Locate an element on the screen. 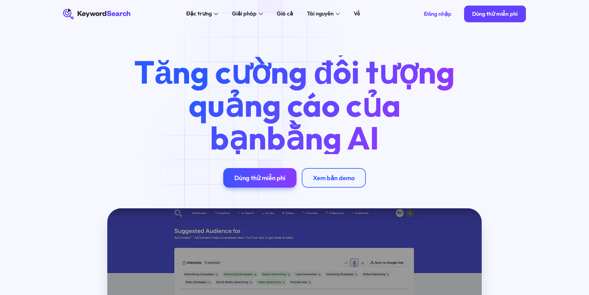 The image size is (589, 295). font: Tăng cường đối tượng quảng cáo của bạn is located at coordinates (294, 105).